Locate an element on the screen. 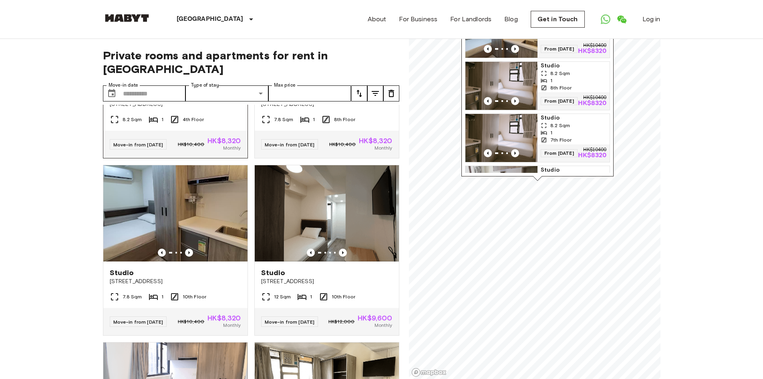  span: 4th Floor is located at coordinates (193, 119).